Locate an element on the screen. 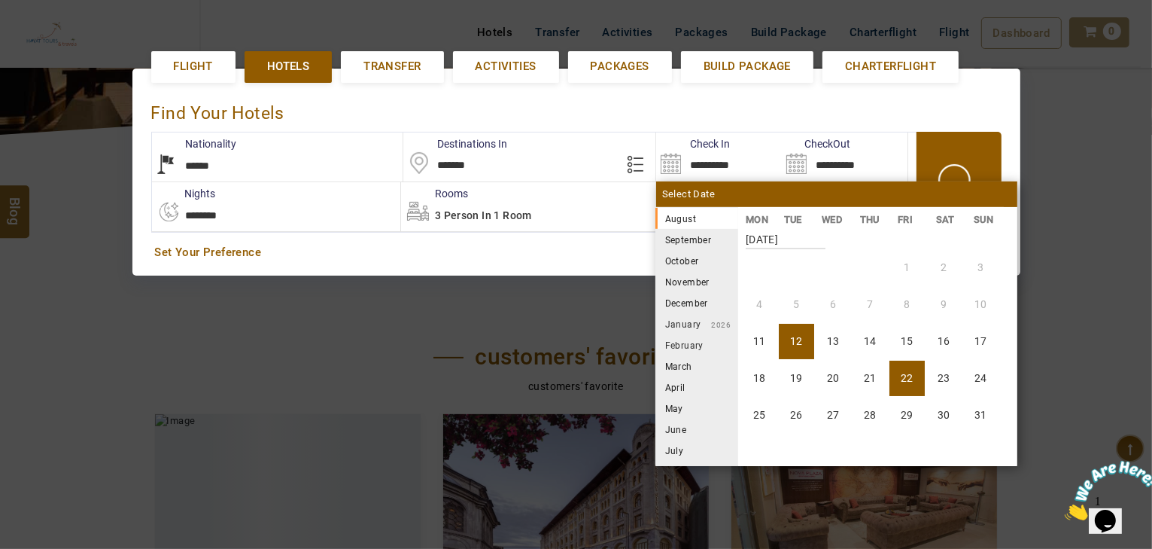 Image resolution: width=1152 pixels, height=549 pixels. label: Nationality is located at coordinates (194, 144).